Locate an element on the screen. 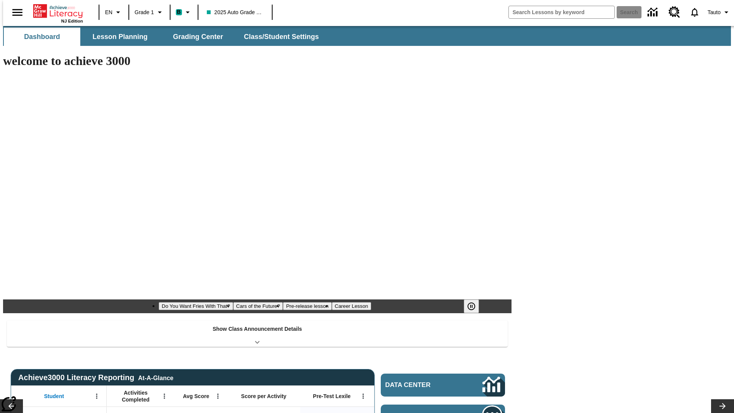 This screenshot has width=734, height=413. span: Student is located at coordinates (54, 396).